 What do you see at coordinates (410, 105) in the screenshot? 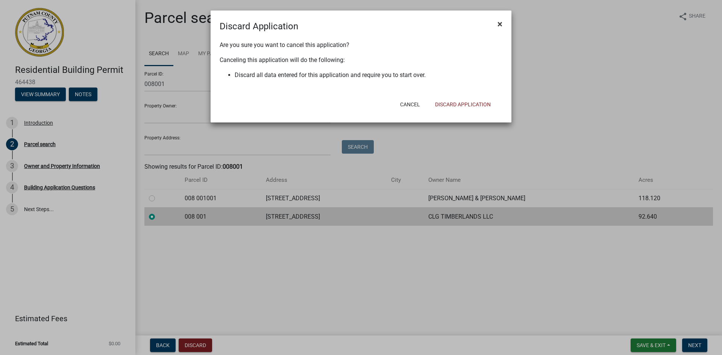
I see `button: Cancel` at bounding box center [410, 105].